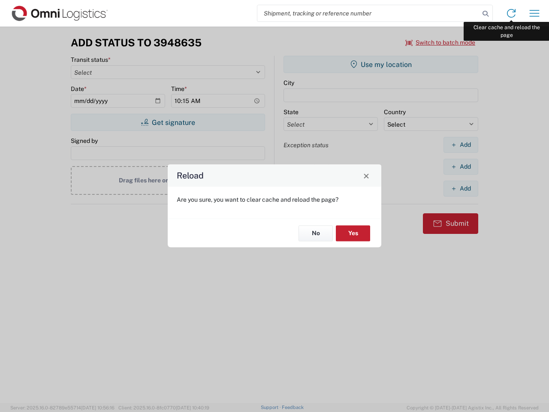 This screenshot has height=412, width=549. Describe the element at coordinates (369, 13) in the screenshot. I see `input: Shipment, tracking or reference number` at that location.